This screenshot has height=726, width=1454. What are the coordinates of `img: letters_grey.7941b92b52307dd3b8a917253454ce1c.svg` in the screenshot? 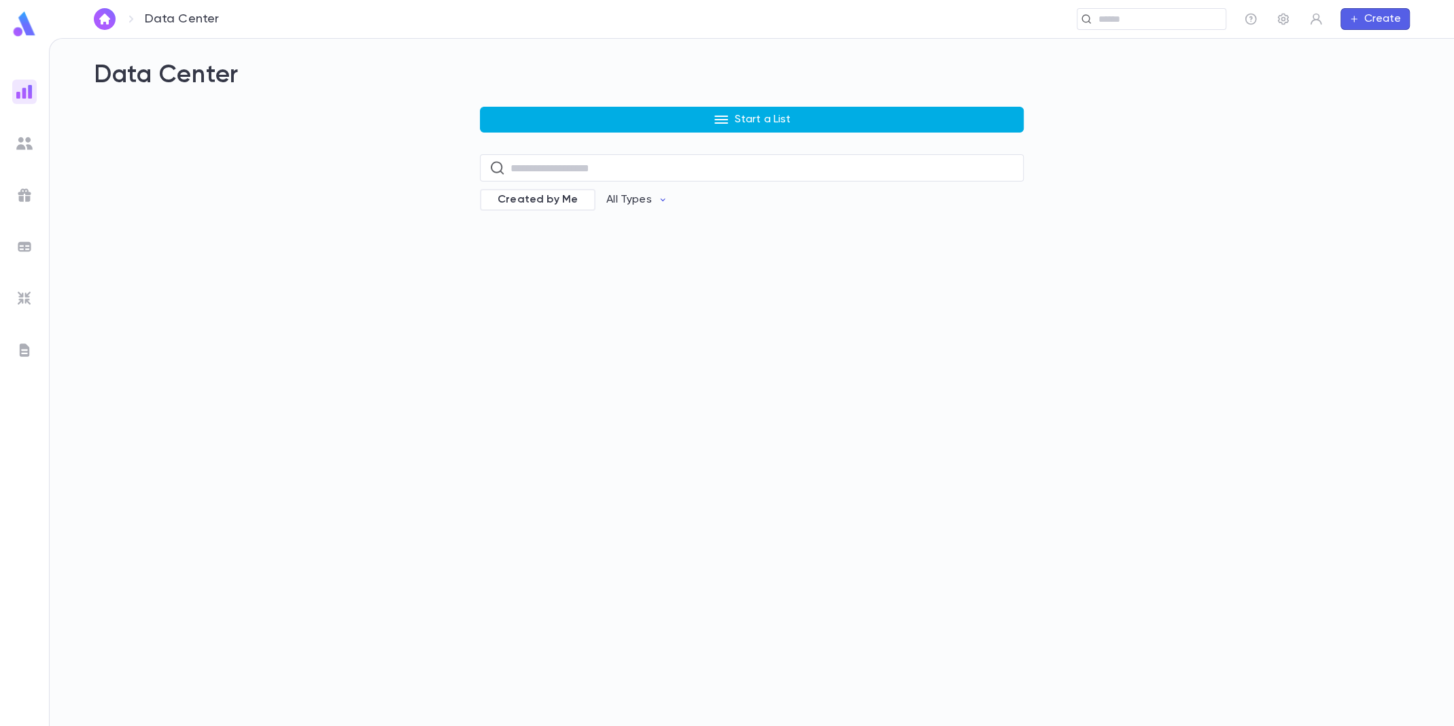 It's located at (24, 350).